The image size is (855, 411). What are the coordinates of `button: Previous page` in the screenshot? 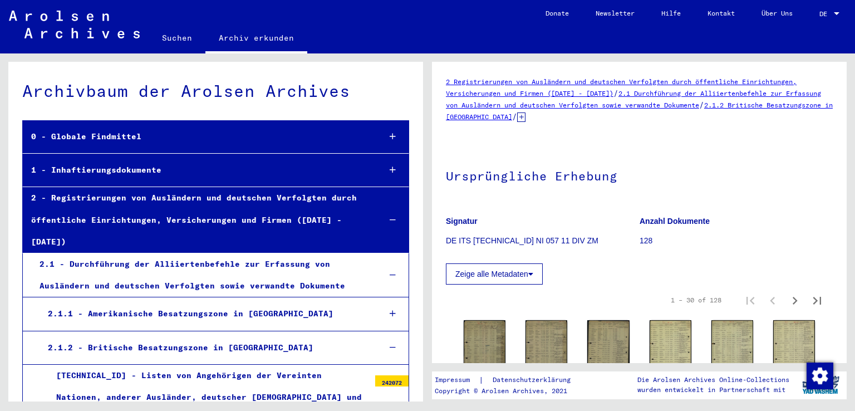 It's located at (772, 300).